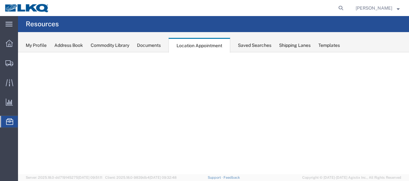 This screenshot has width=409, height=181. What do you see at coordinates (68, 45) in the screenshot?
I see `div: Address Book` at bounding box center [68, 45].